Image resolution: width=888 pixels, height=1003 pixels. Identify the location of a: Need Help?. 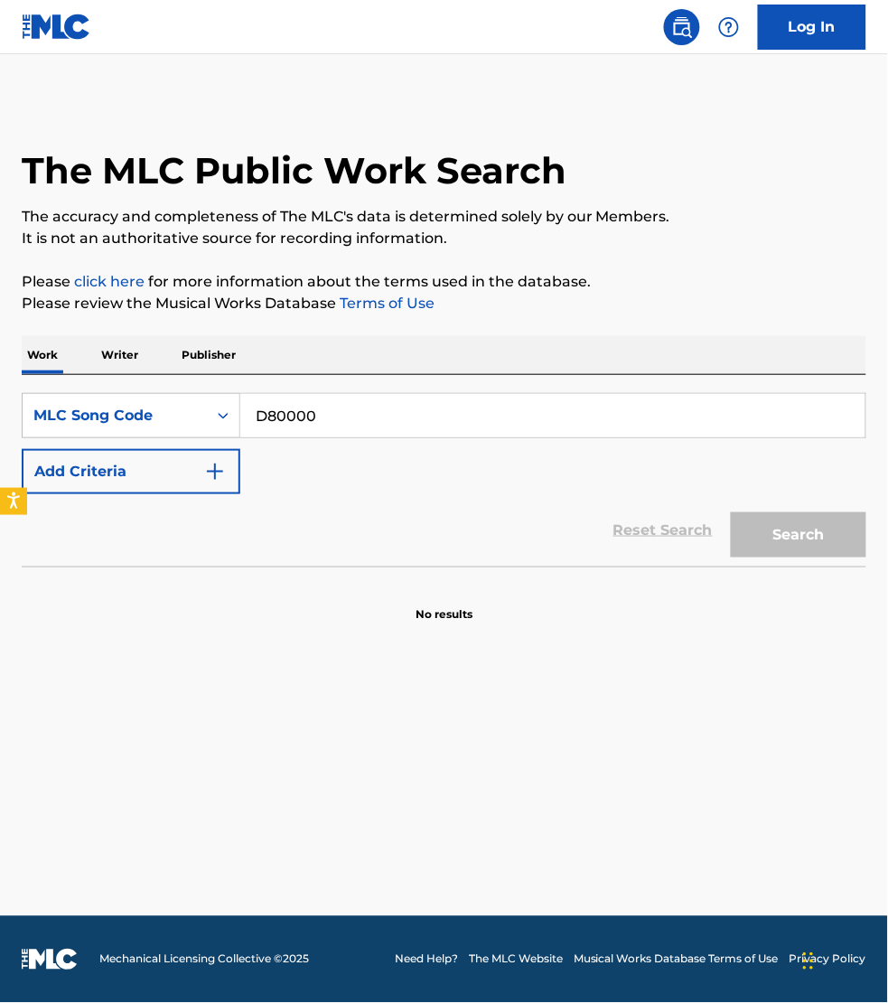
(426, 960).